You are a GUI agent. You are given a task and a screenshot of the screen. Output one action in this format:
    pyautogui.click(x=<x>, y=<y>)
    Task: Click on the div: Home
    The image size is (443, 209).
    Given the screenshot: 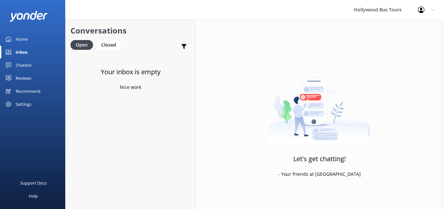 What is the action you would take?
    pyautogui.click(x=22, y=39)
    